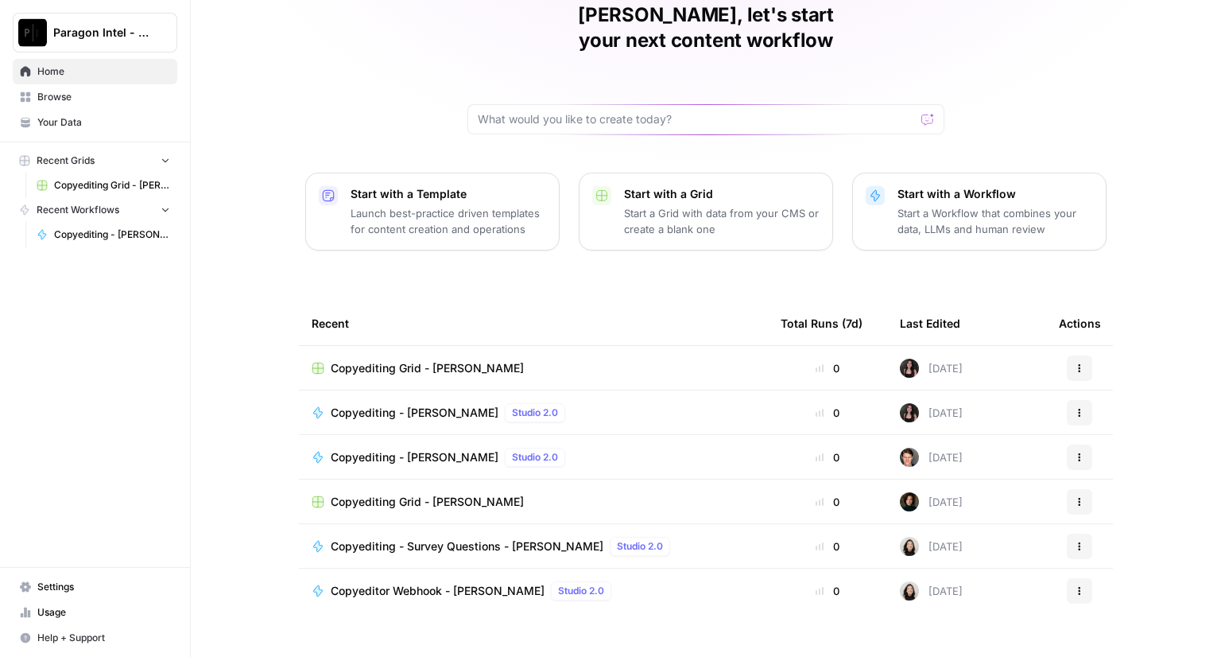  I want to click on span: Your Data, so click(103, 122).